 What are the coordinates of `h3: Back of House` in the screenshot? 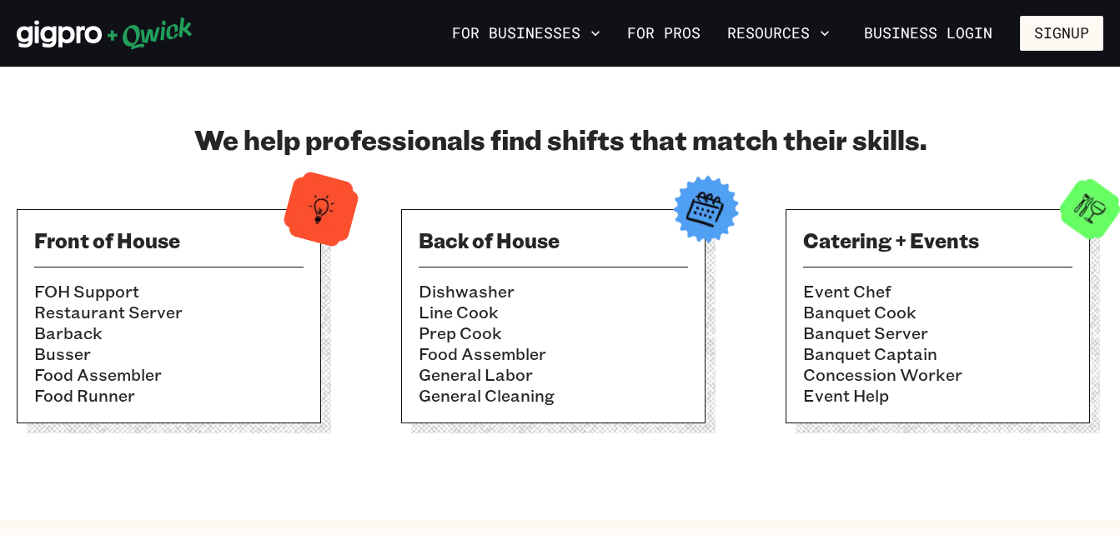 It's located at (553, 240).